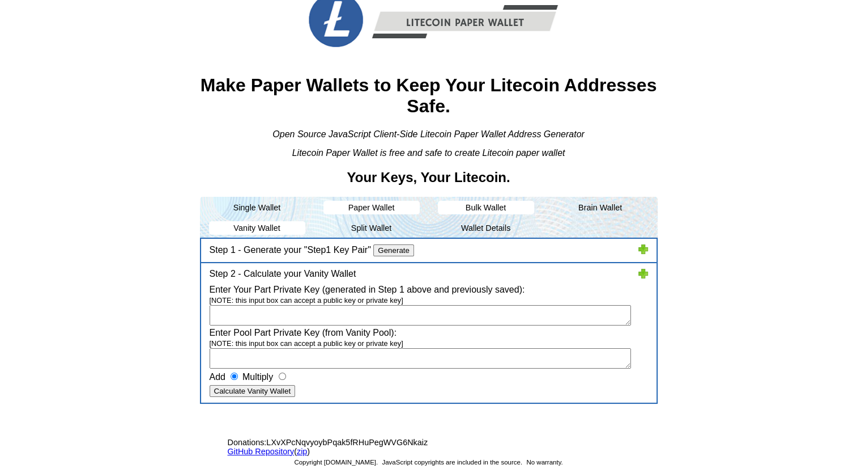  I want to click on li: Brain Wallet, so click(601, 207).